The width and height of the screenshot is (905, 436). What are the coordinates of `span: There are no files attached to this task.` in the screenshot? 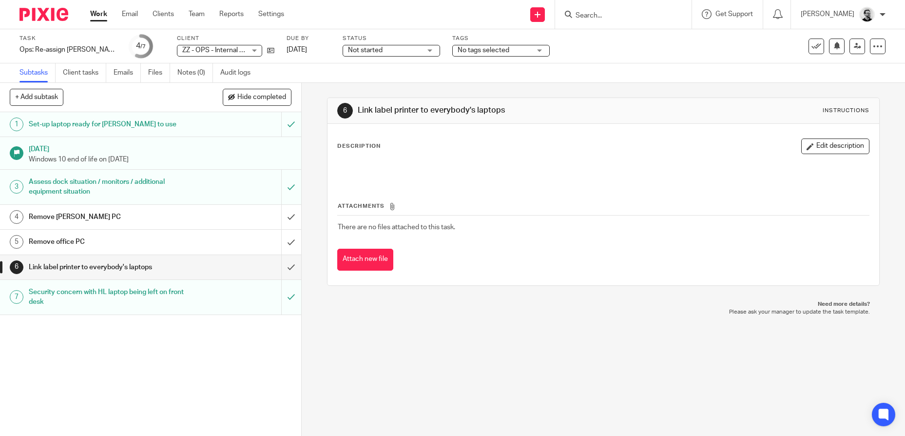 It's located at (396, 227).